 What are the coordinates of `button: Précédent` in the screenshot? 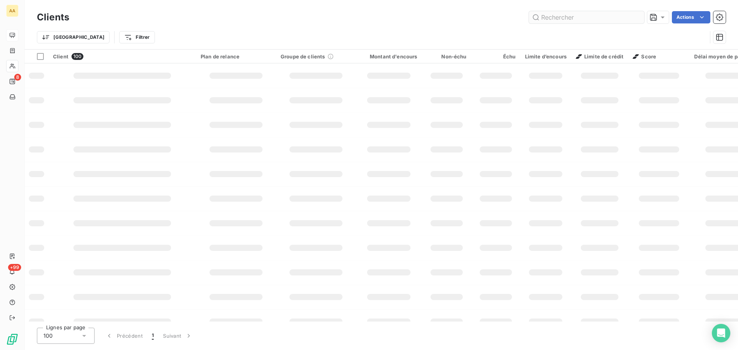 It's located at (124, 336).